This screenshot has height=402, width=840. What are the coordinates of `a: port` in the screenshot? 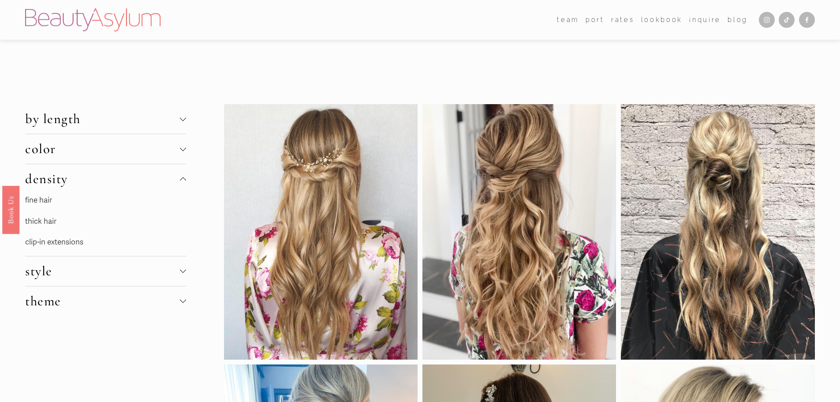 It's located at (595, 19).